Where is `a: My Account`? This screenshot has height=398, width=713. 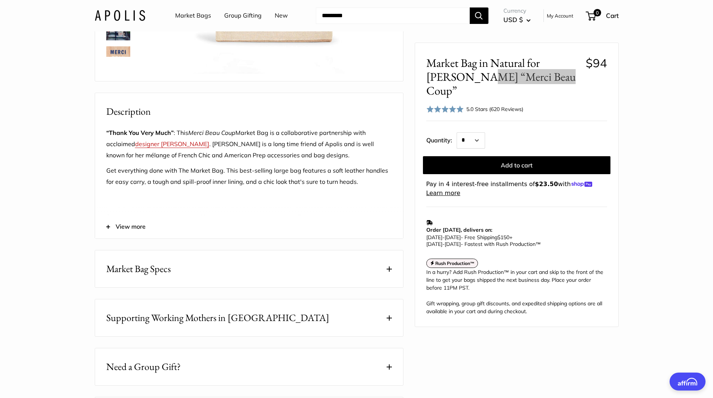 a: My Account is located at coordinates (560, 16).